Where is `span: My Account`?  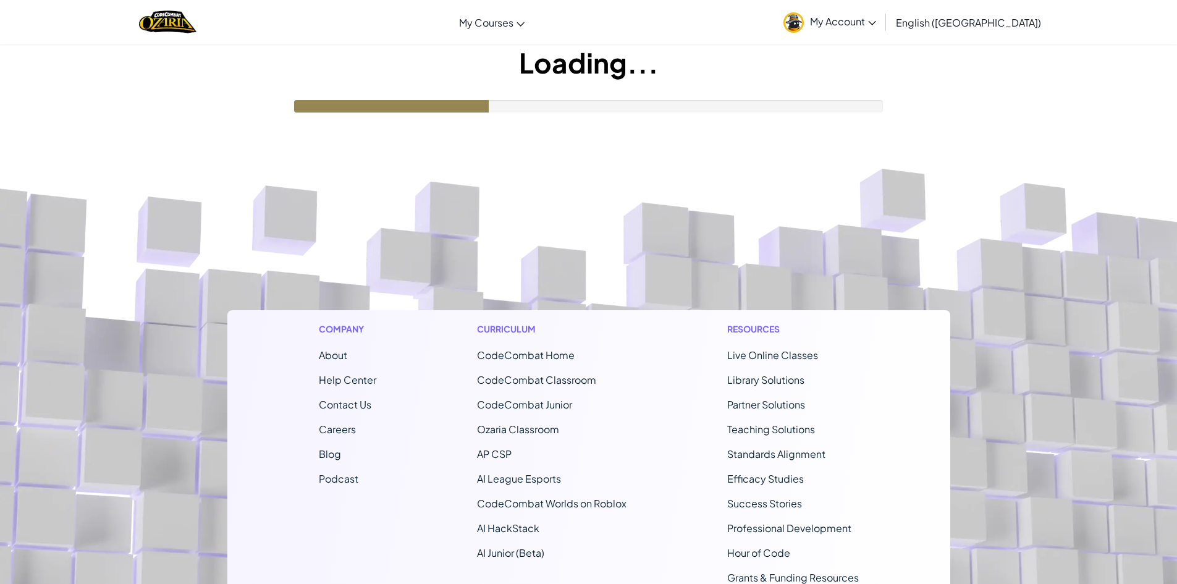
span: My Account is located at coordinates (843, 21).